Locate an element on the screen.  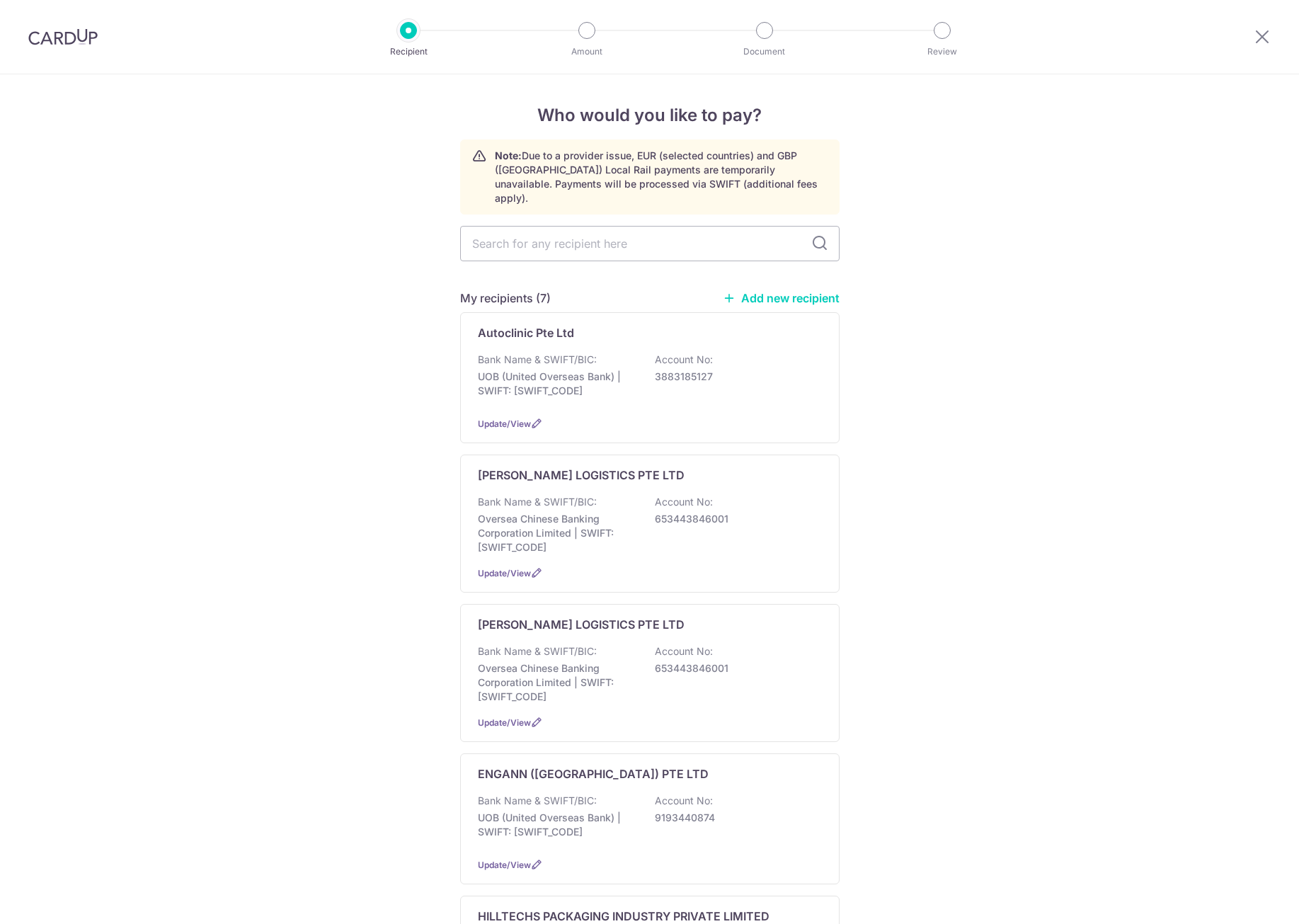
p: 3883185127 is located at coordinates (734, 376).